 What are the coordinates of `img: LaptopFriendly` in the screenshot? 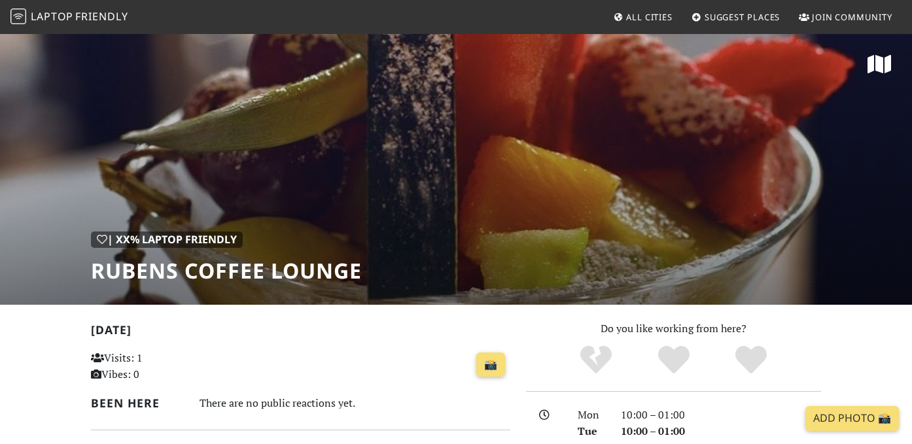 It's located at (18, 16).